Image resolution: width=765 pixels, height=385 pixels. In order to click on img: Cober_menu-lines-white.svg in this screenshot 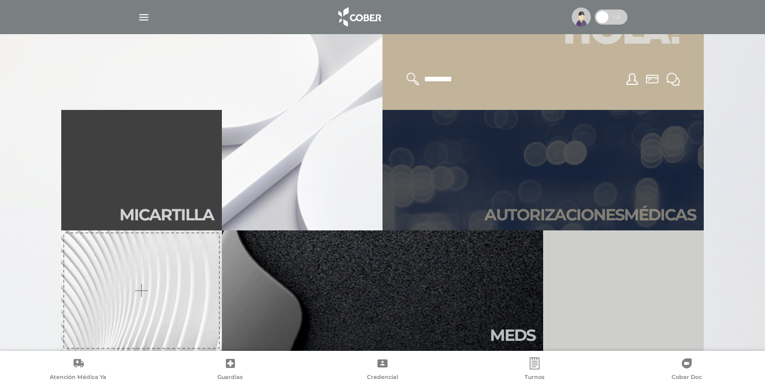, I will do `click(144, 17)`.